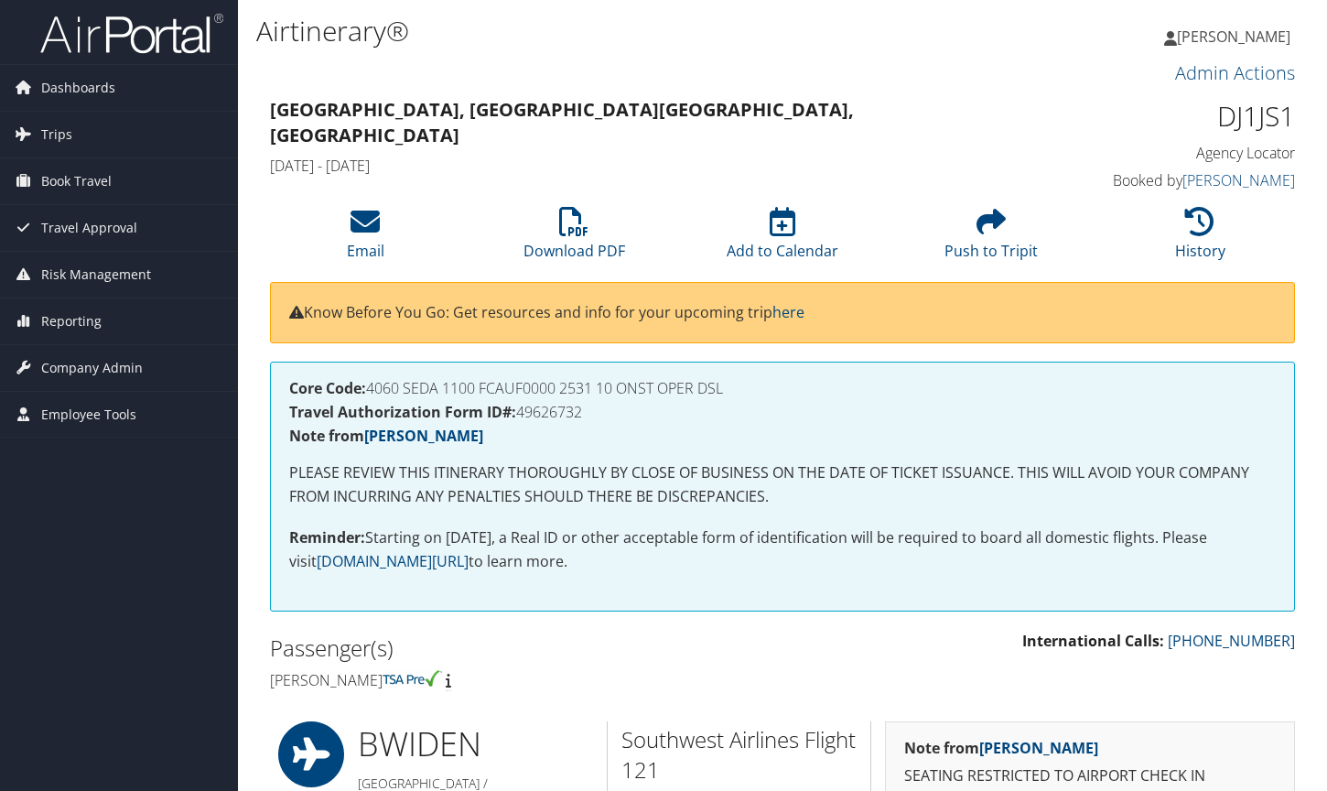 The image size is (1327, 791). I want to click on strong: Reminder:, so click(327, 537).